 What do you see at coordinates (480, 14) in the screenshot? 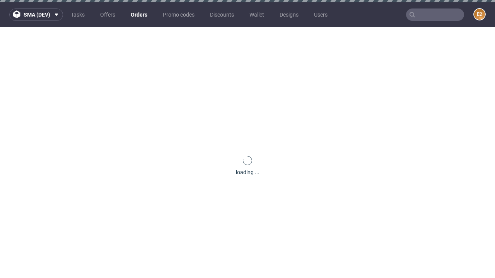
I see `figcaption: e2` at bounding box center [480, 14].